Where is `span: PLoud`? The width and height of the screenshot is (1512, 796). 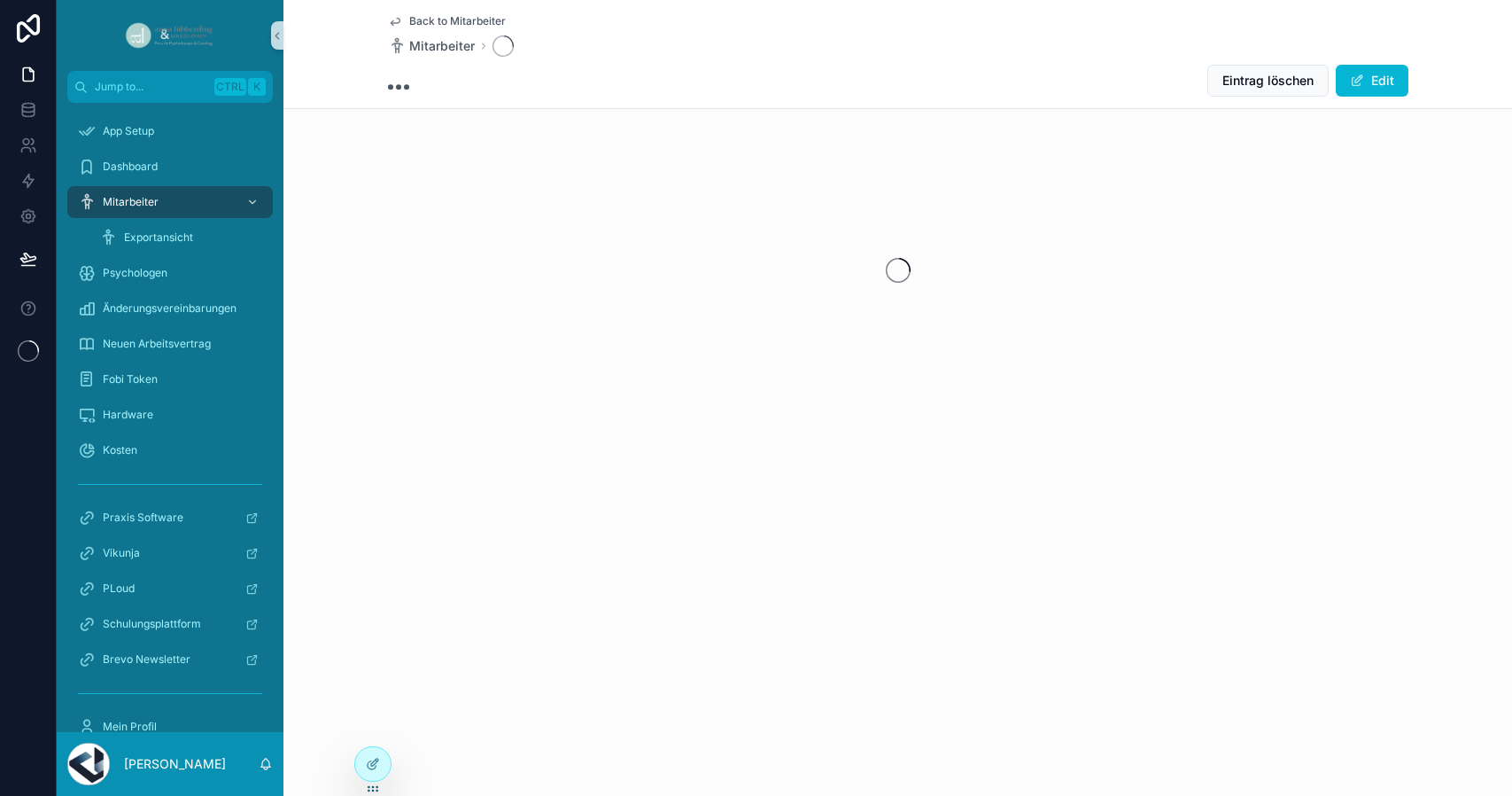 span: PLoud is located at coordinates (119, 588).